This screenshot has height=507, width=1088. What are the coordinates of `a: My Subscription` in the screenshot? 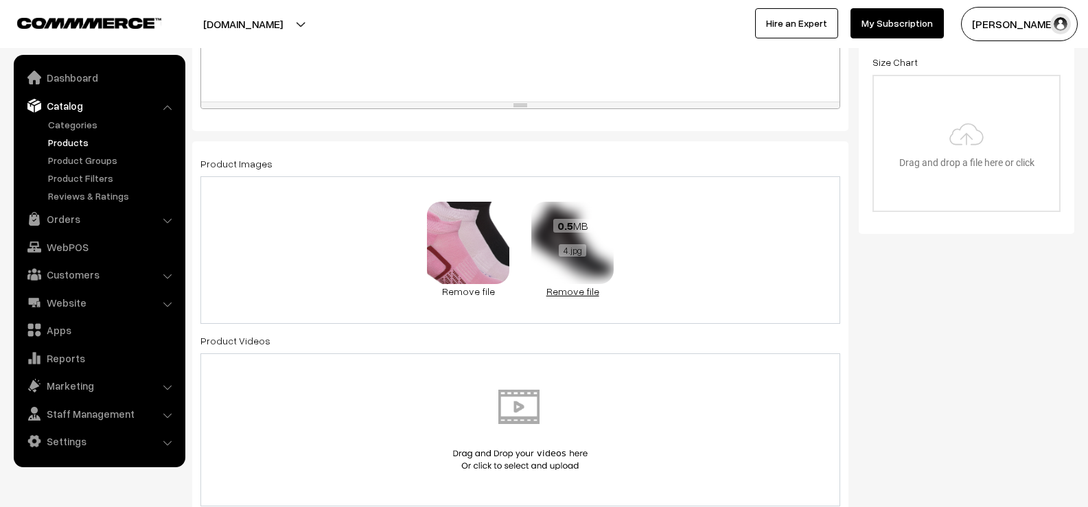 It's located at (897, 23).